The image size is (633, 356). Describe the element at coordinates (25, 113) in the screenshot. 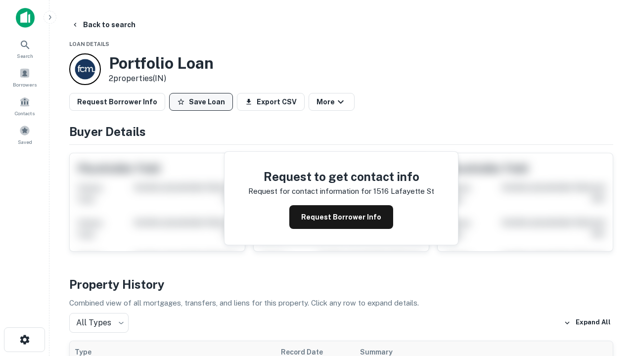

I see `span: Contacts` at that location.